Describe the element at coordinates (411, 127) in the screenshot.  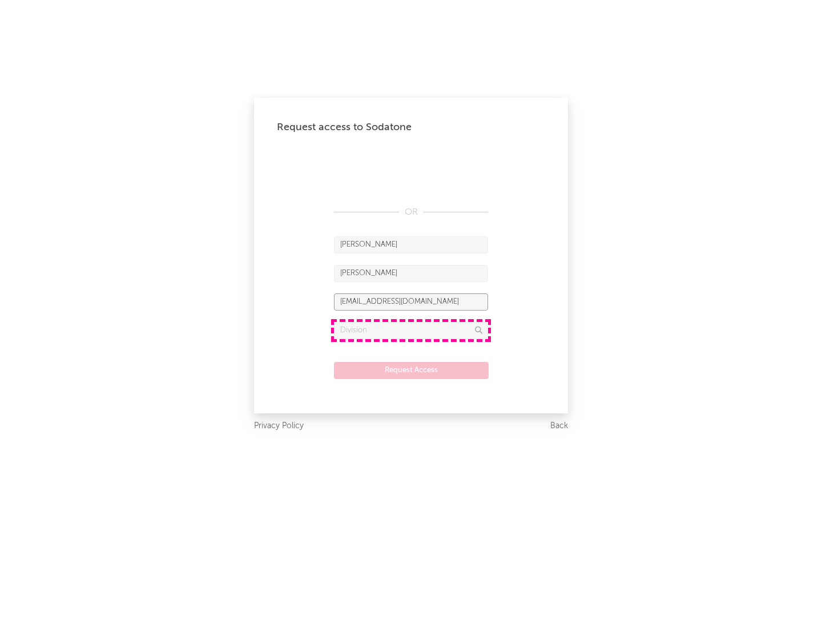
I see `div: Request access to Sodatone` at that location.